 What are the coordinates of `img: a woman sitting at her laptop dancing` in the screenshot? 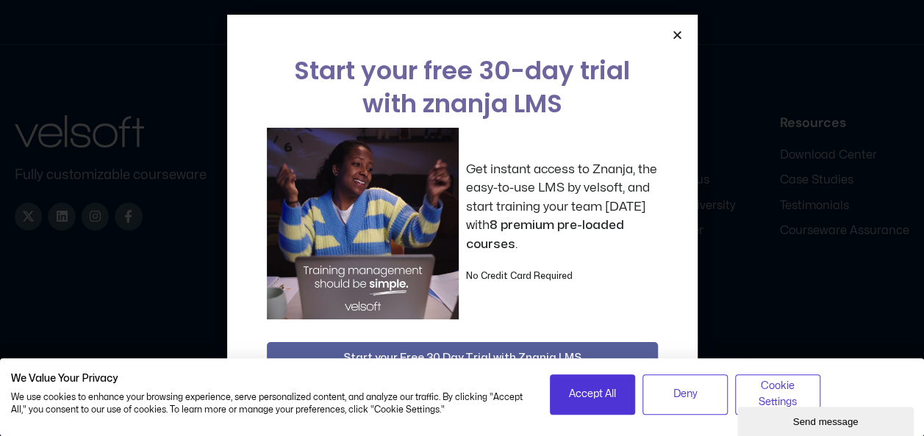 It's located at (362, 223).